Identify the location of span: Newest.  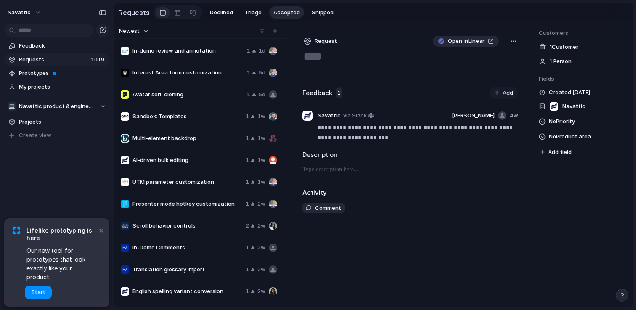
(129, 31).